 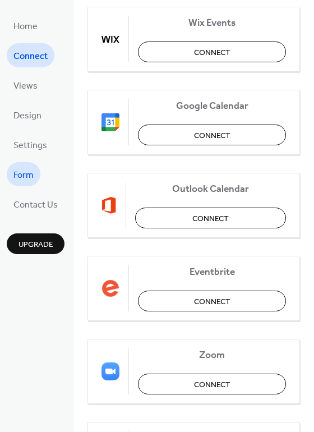 What do you see at coordinates (111, 122) in the screenshot?
I see `img: google` at bounding box center [111, 122].